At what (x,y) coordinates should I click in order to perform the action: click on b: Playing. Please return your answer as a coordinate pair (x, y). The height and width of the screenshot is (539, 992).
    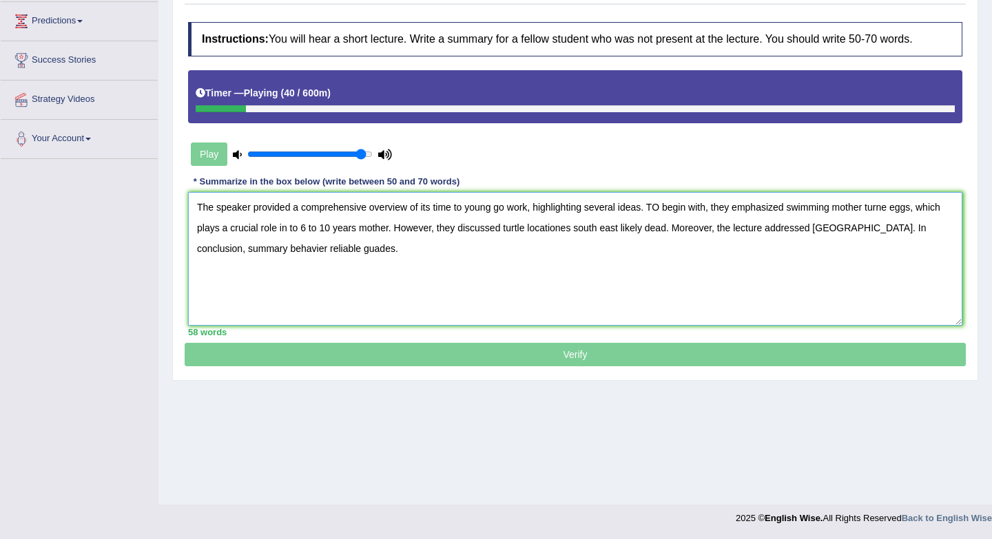
    Looking at the image, I should click on (261, 93).